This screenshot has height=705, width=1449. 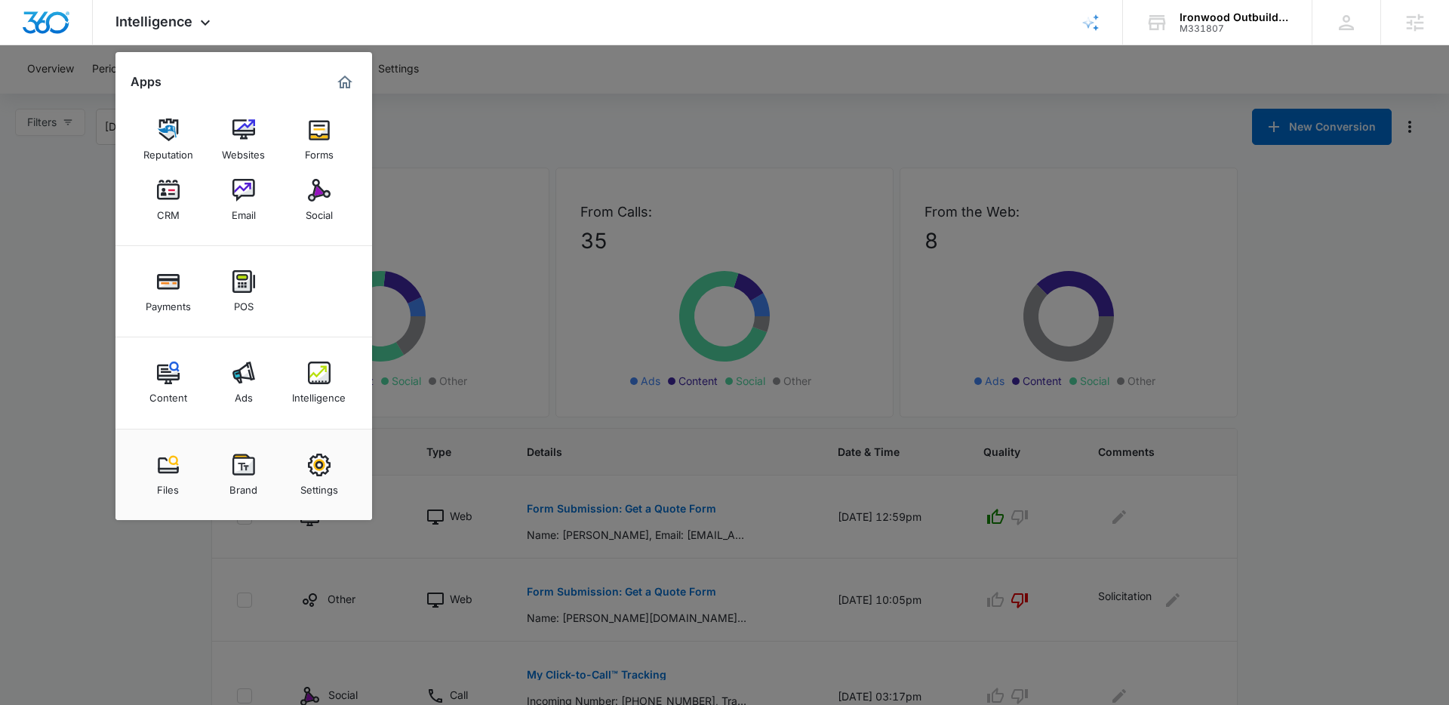 What do you see at coordinates (1234, 29) in the screenshot?
I see `div: account id` at bounding box center [1234, 29].